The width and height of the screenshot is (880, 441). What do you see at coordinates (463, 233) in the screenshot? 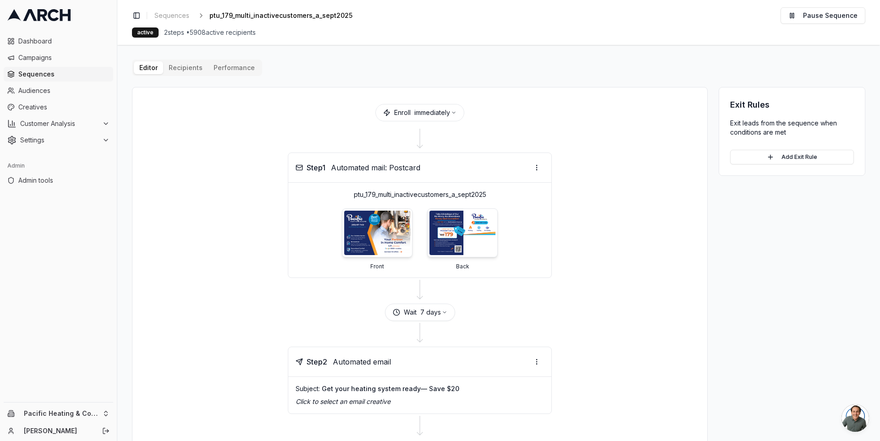
I see `img: ptu_179_multi_inactivecustomers_a_sept2025 - Back` at bounding box center [463, 233].